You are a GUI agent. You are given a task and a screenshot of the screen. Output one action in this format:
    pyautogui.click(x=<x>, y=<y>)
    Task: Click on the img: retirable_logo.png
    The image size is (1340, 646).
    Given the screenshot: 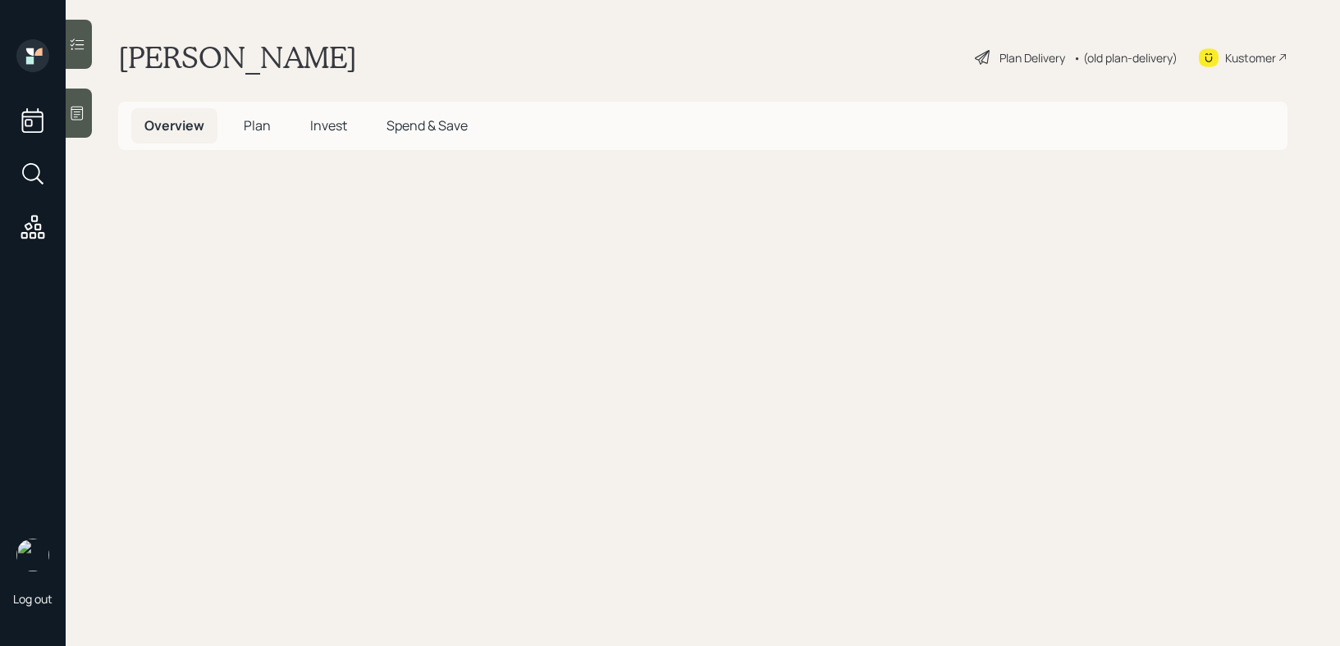 What is the action you would take?
    pyautogui.click(x=33, y=555)
    